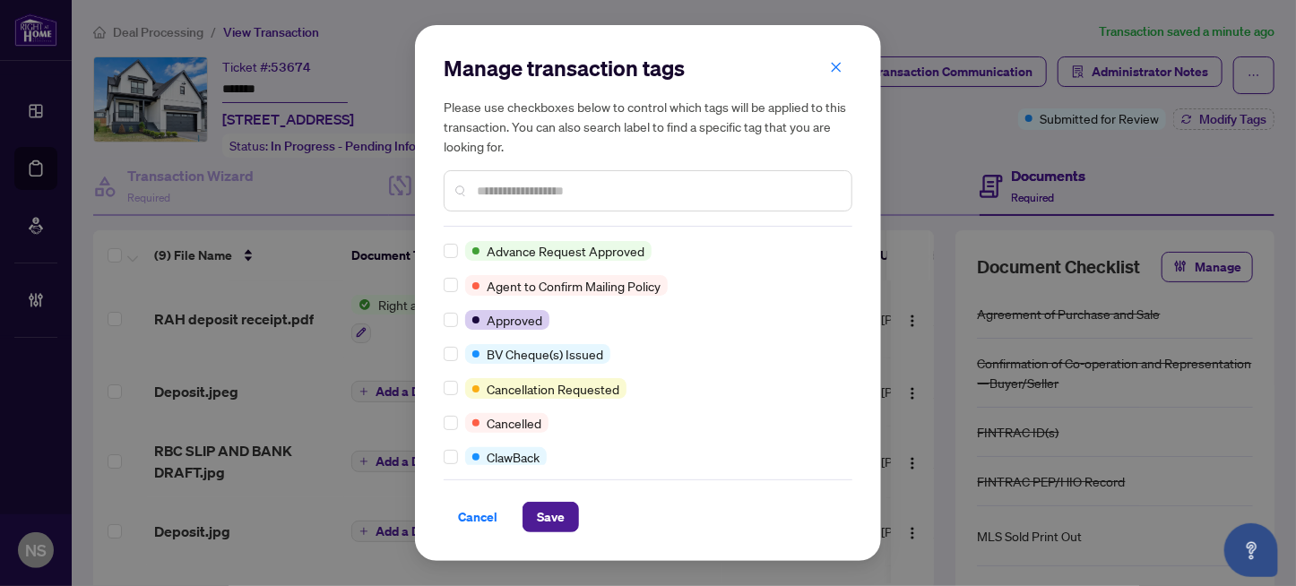  I want to click on h5: Please use checkboxes below to control which tags will be applied to this transaction. You can al..., so click(648, 126).